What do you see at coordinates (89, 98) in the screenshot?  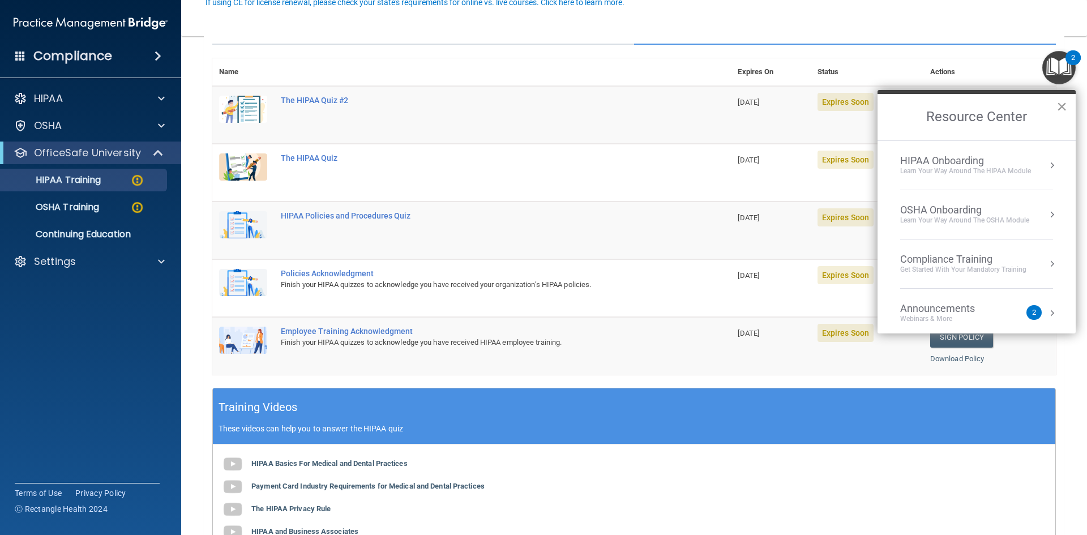 I see `a: HIPAA` at bounding box center [89, 98].